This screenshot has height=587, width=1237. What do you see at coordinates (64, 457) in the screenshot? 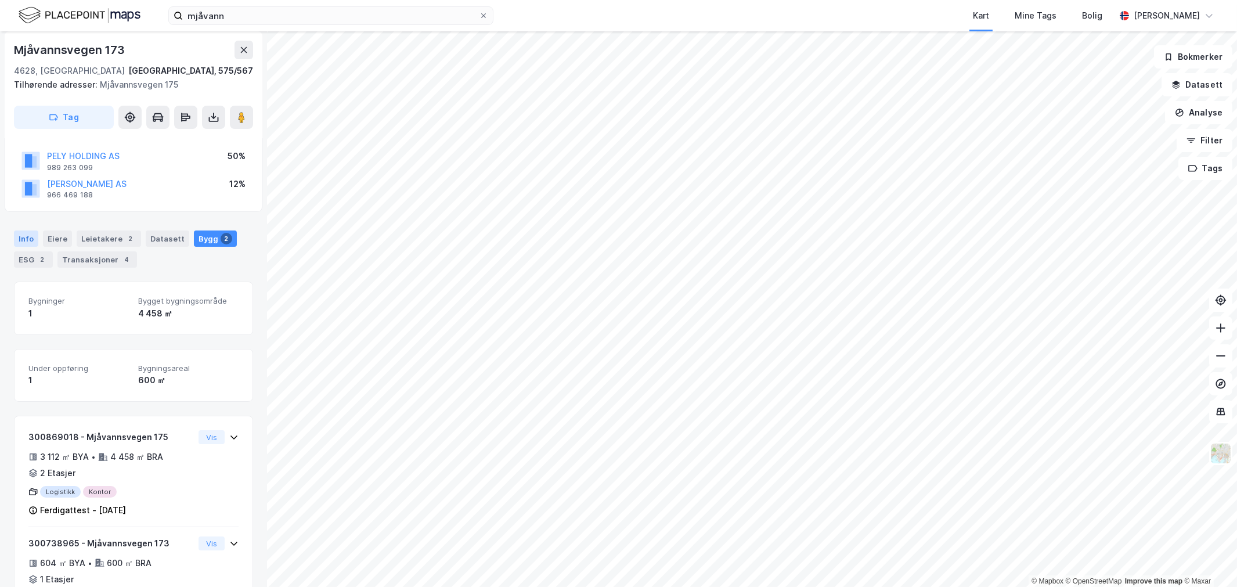
I see `div: 3 112 ㎡ BYA` at bounding box center [64, 457].